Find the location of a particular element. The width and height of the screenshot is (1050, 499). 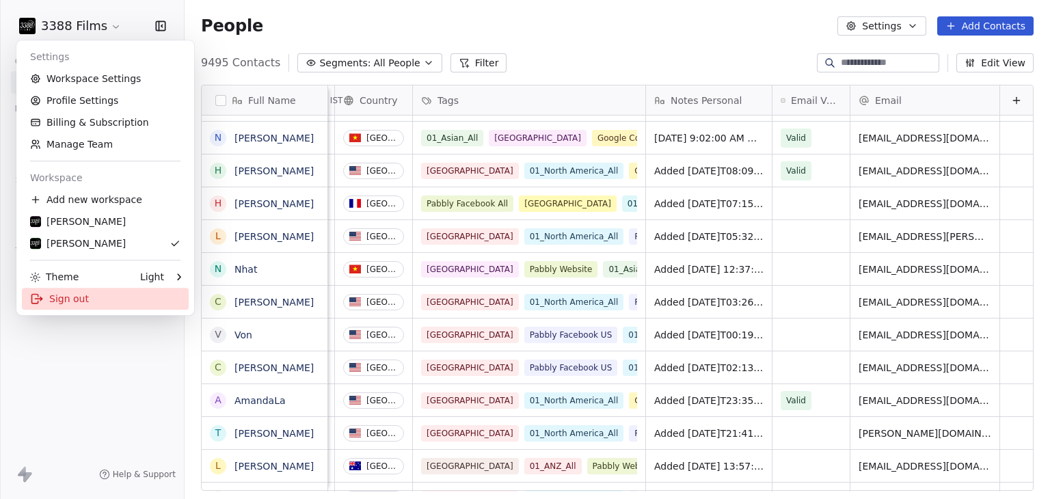

span: Contacts is located at coordinates (34, 62).